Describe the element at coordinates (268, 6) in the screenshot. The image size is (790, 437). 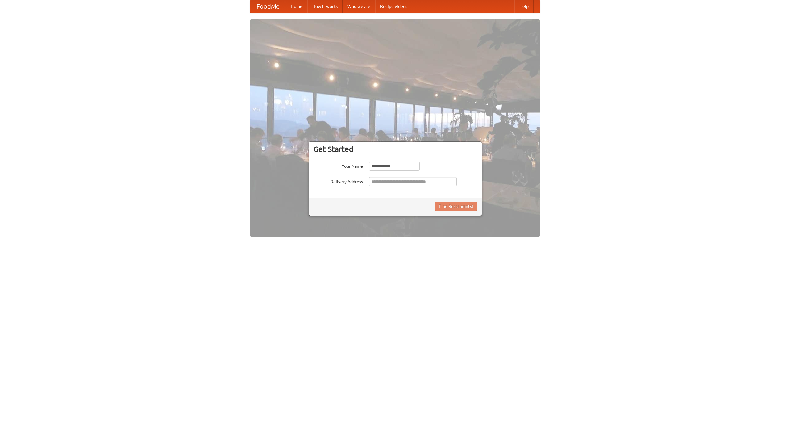
I see `a: FoodMe` at that location.